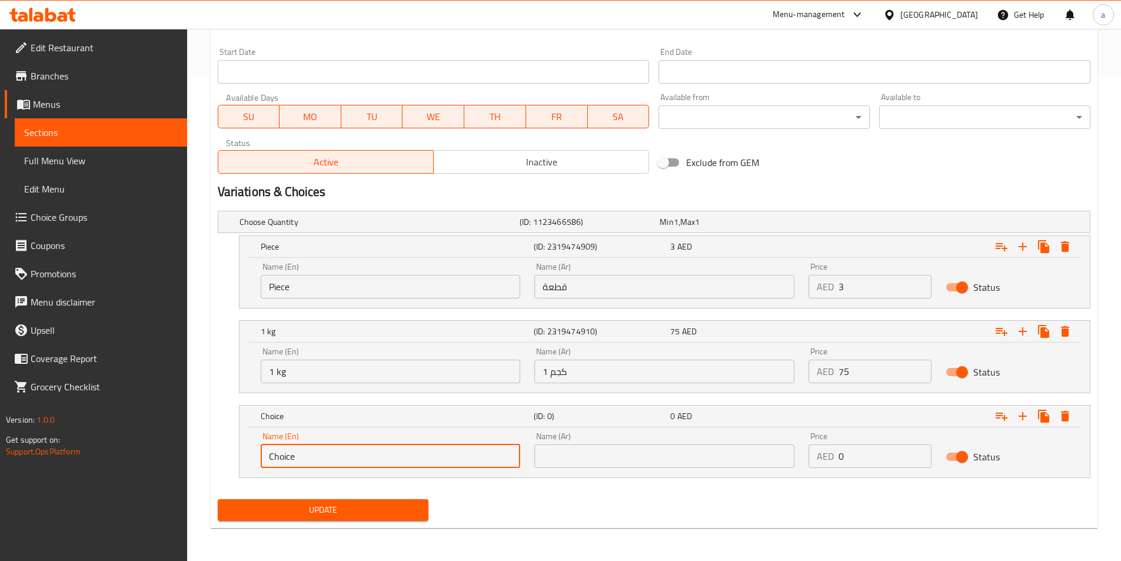 This screenshot has width=1121, height=561. I want to click on button: Inactive, so click(541, 162).